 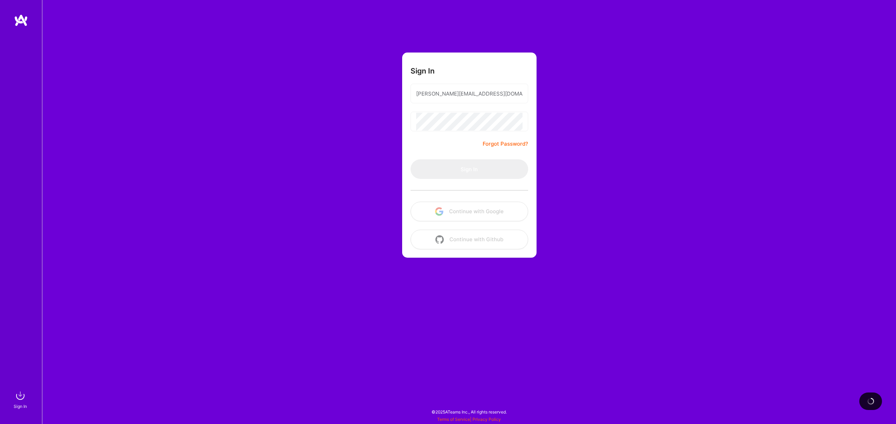 What do you see at coordinates (20, 395) in the screenshot?
I see `img: sign in` at bounding box center [20, 395].